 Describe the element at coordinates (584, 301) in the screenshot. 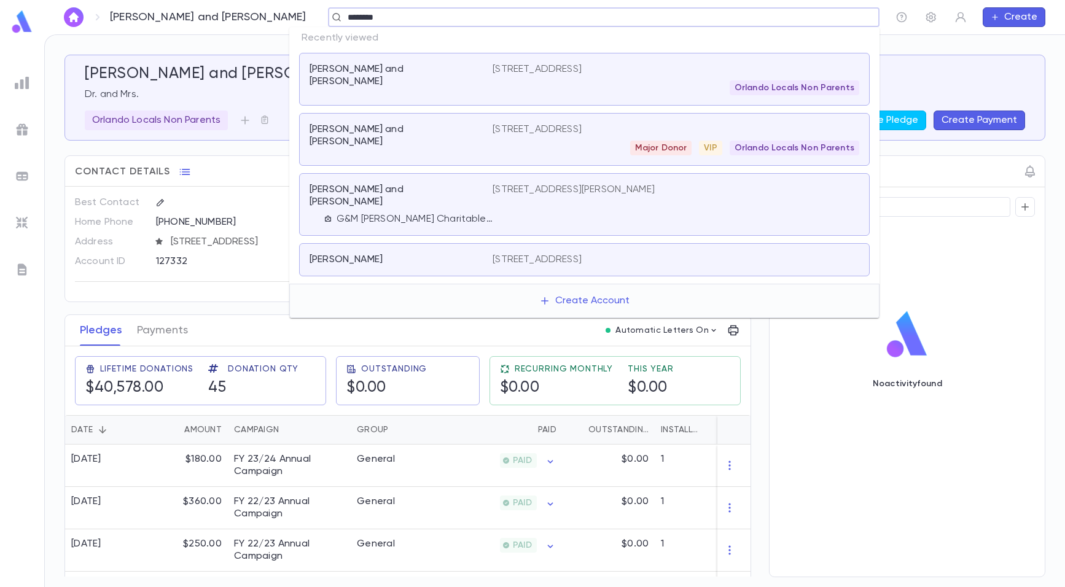

I see `button: Create Account` at that location.